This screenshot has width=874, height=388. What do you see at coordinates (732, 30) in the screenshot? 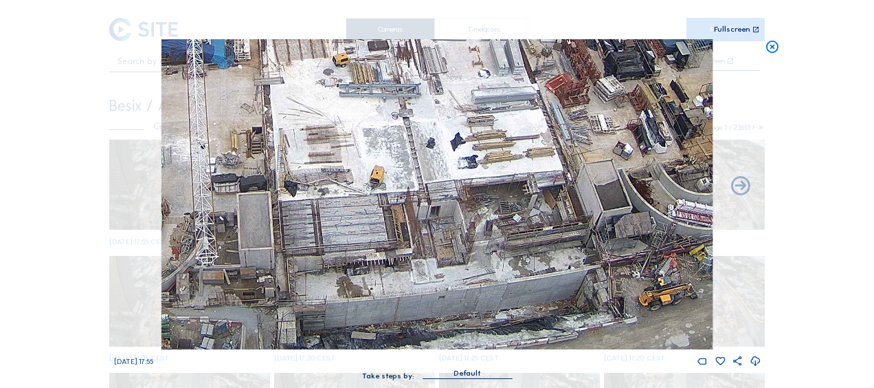
I see `div: Fullscreen` at bounding box center [732, 30].